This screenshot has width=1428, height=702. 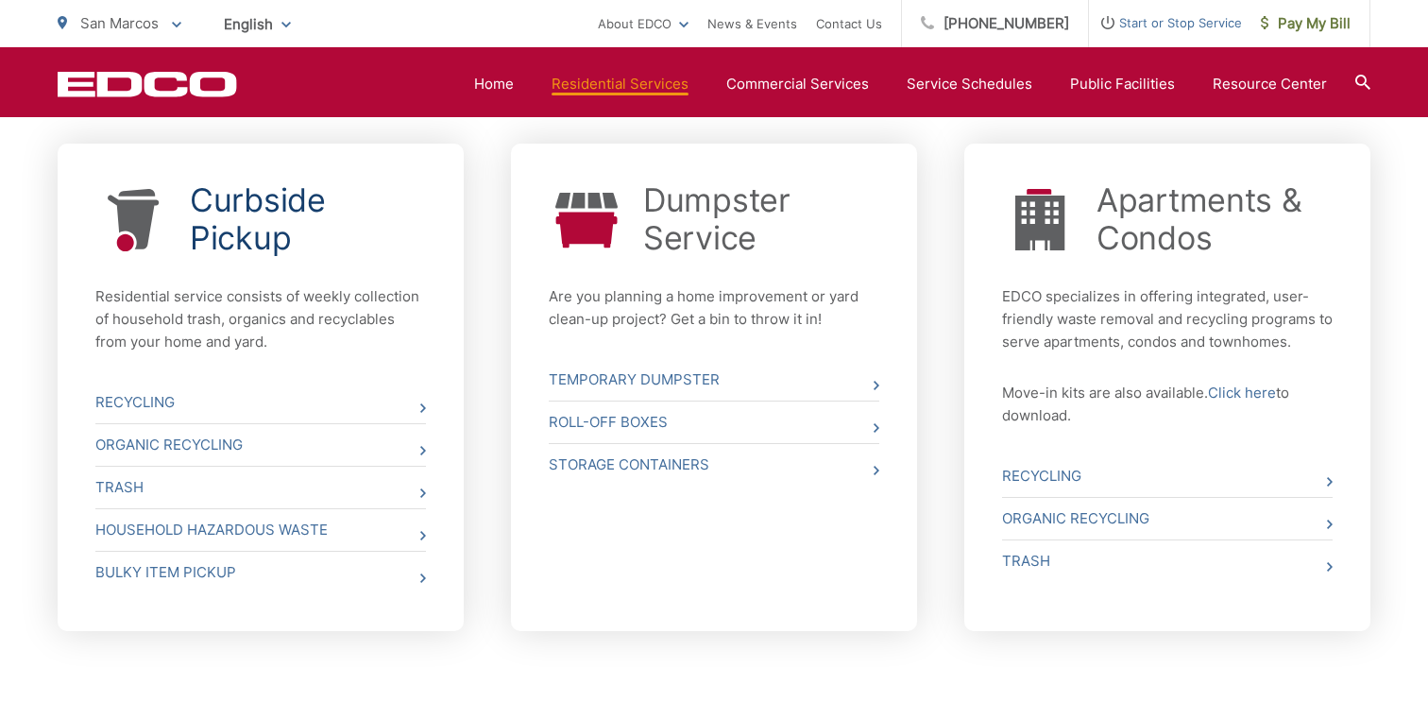 What do you see at coordinates (620, 84) in the screenshot?
I see `a: Residential Services` at bounding box center [620, 84].